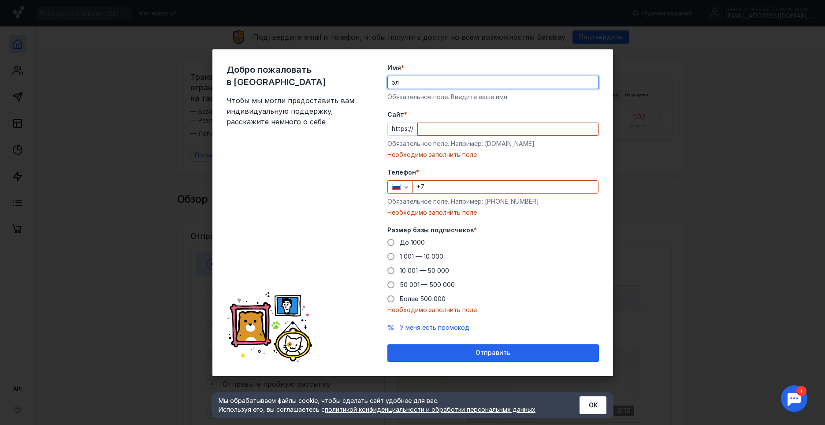 Image resolution: width=825 pixels, height=425 pixels. What do you see at coordinates (493, 353) in the screenshot?
I see `span: Отправить` at bounding box center [493, 353].